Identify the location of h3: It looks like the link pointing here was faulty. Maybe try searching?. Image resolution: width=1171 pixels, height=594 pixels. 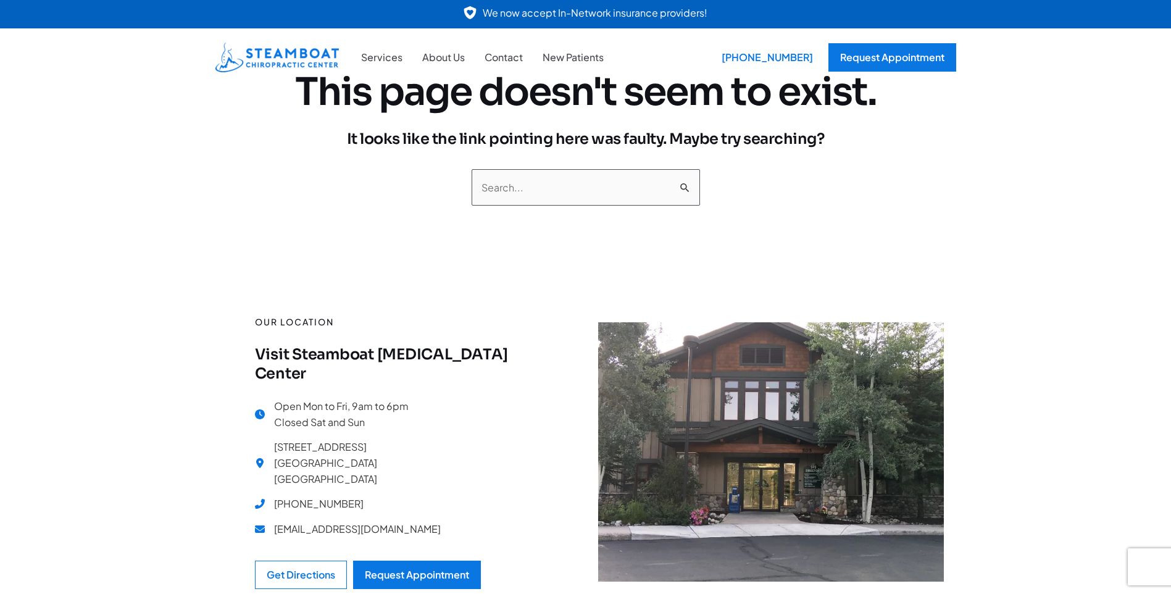
(586, 139).